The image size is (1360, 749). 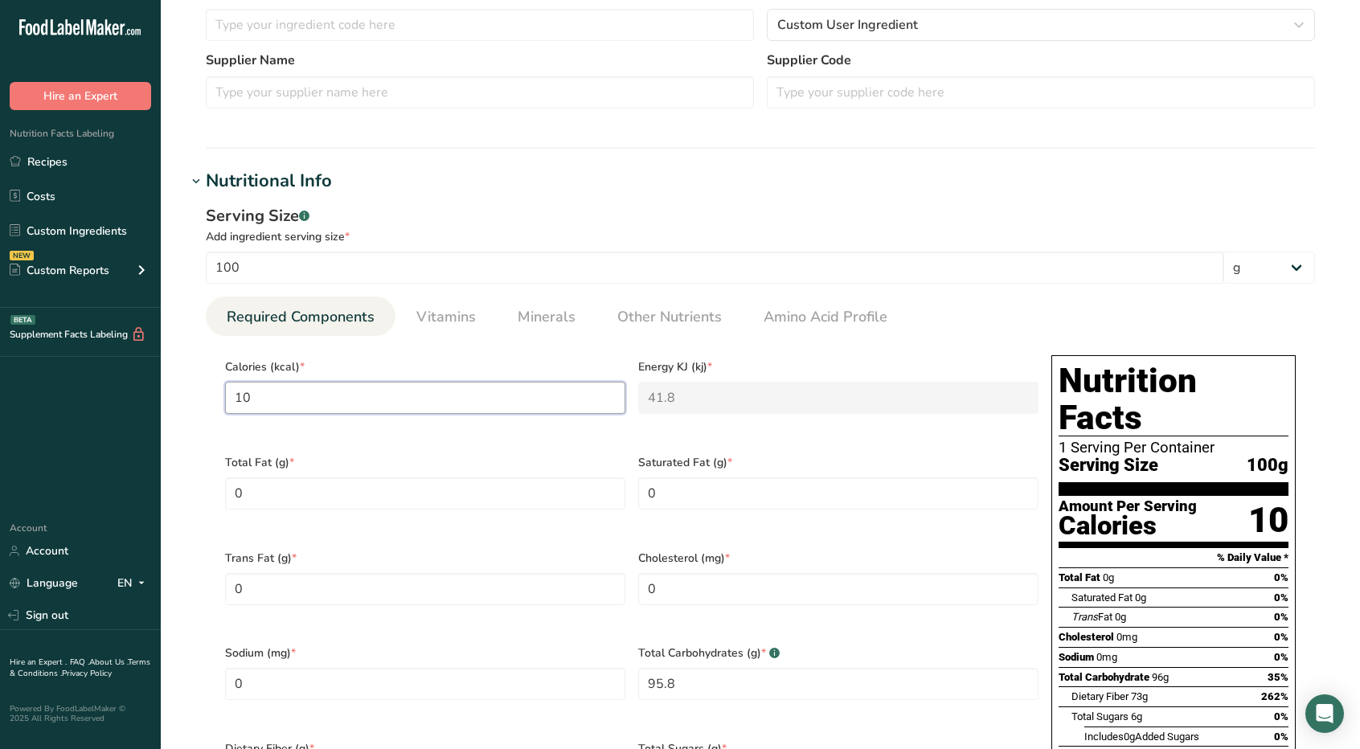 What do you see at coordinates (1268, 520) in the screenshot?
I see `div: 10` at bounding box center [1268, 520].